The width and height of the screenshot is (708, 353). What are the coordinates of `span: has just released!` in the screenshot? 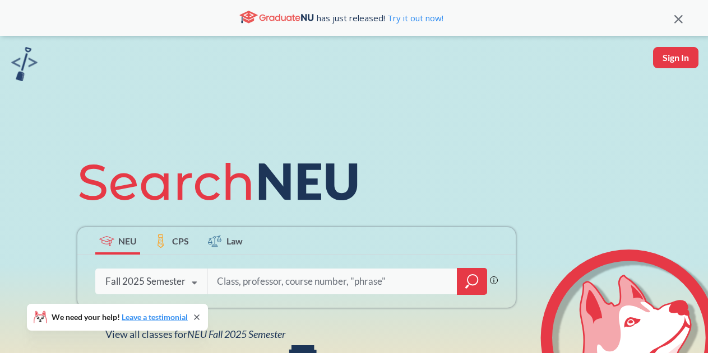 It's located at (380, 18).